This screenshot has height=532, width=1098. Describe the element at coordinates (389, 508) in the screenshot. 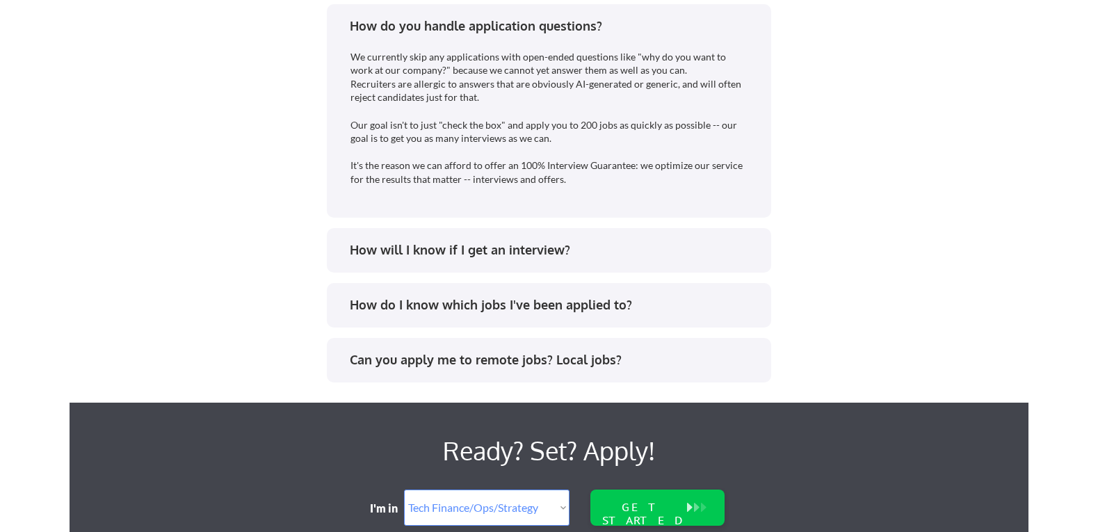

I see `div: I'm in` at that location.